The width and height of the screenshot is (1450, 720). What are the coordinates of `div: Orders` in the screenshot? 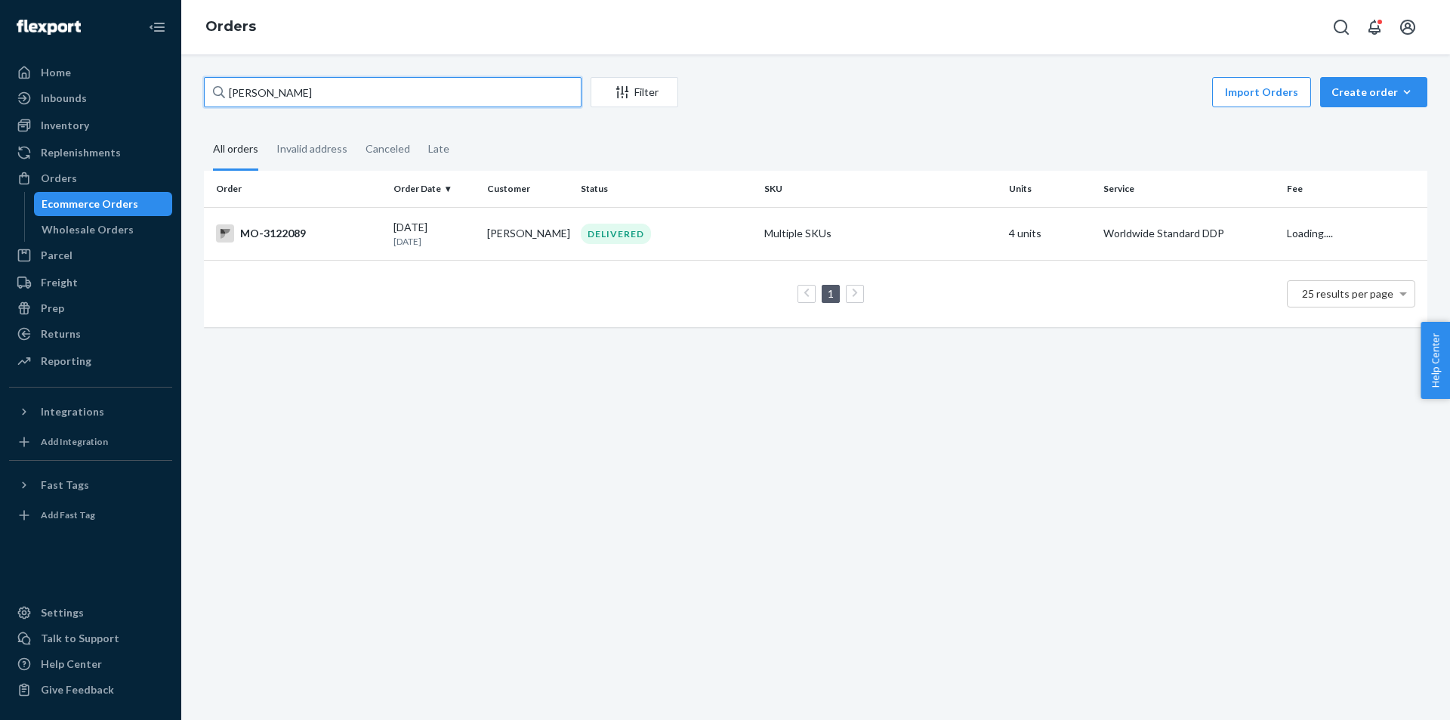 It's located at (59, 178).